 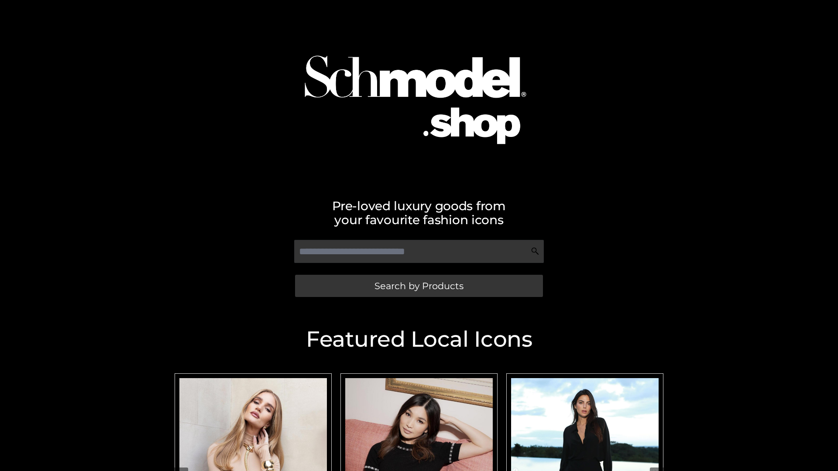 What do you see at coordinates (419, 286) in the screenshot?
I see `a: Search by Products` at bounding box center [419, 286].